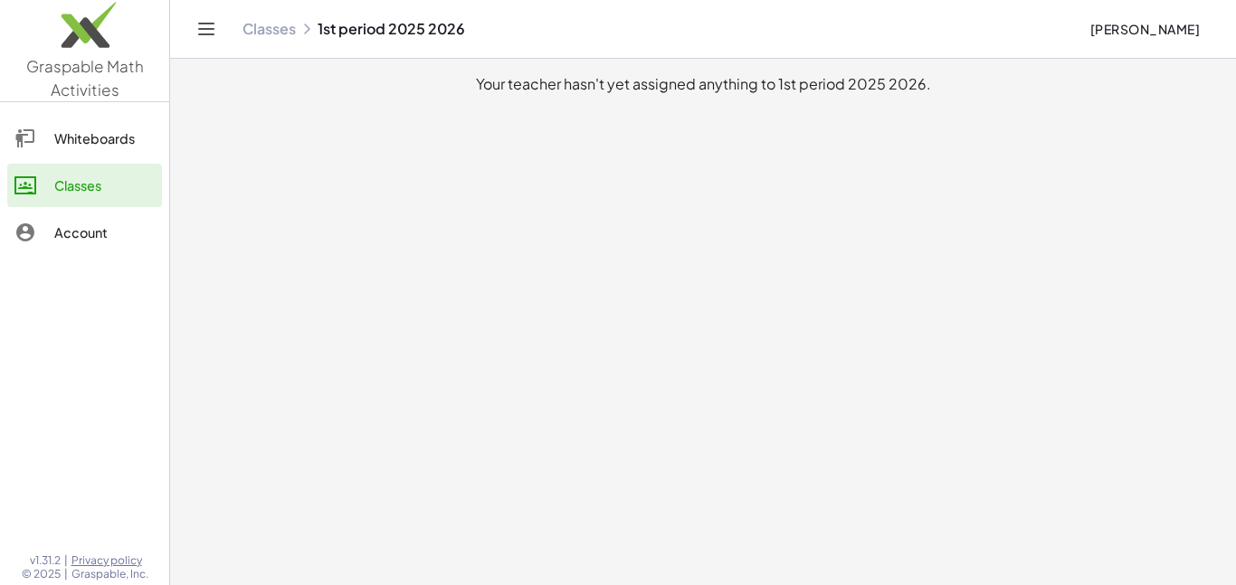  I want to click on a: Privacy policy, so click(109, 561).